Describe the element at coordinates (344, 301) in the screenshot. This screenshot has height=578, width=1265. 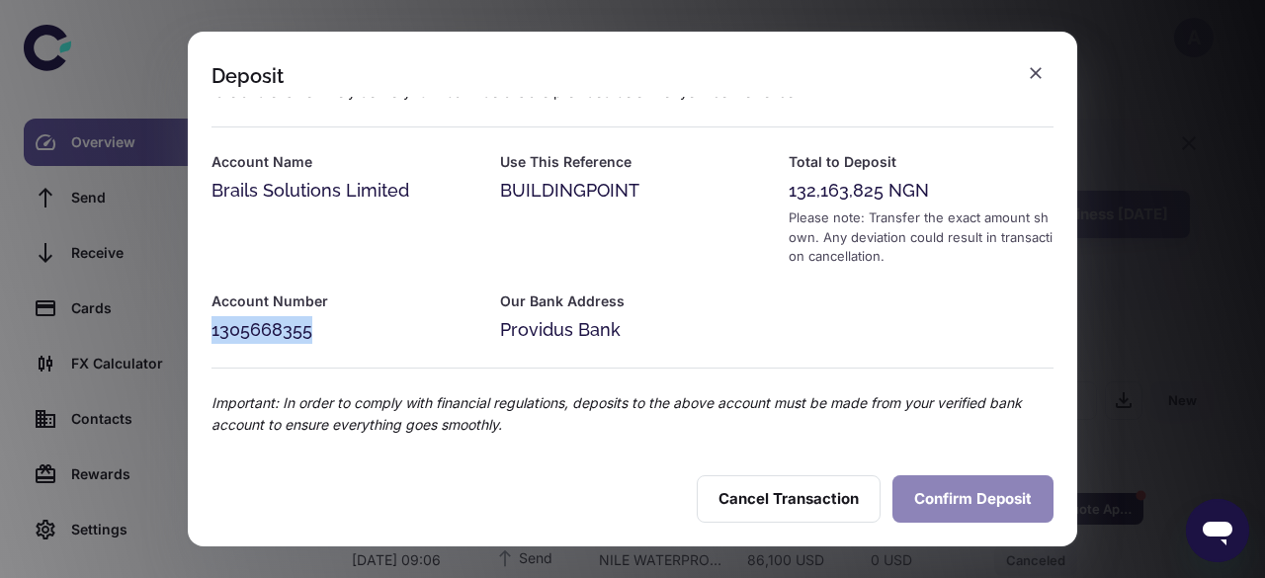
I see `h6: Account Number` at that location.